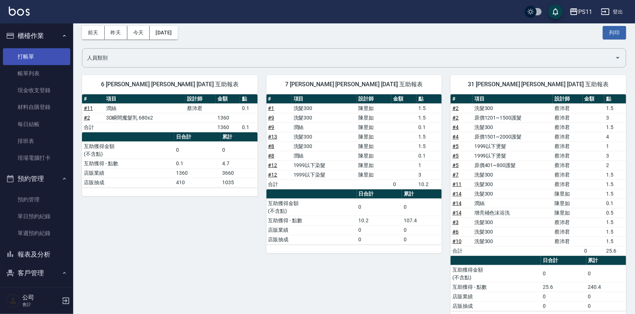 The image size is (635, 314). I want to click on a: #1, so click(271, 108).